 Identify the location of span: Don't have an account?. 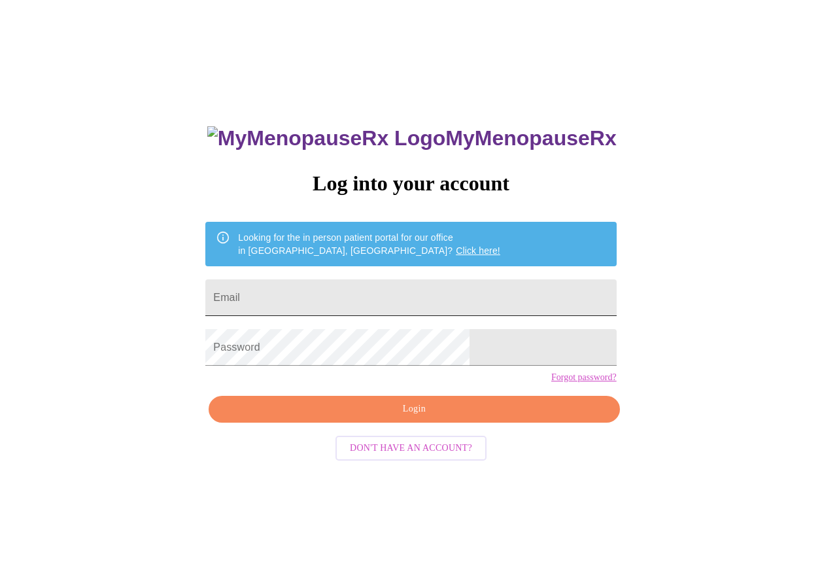
(411, 448).